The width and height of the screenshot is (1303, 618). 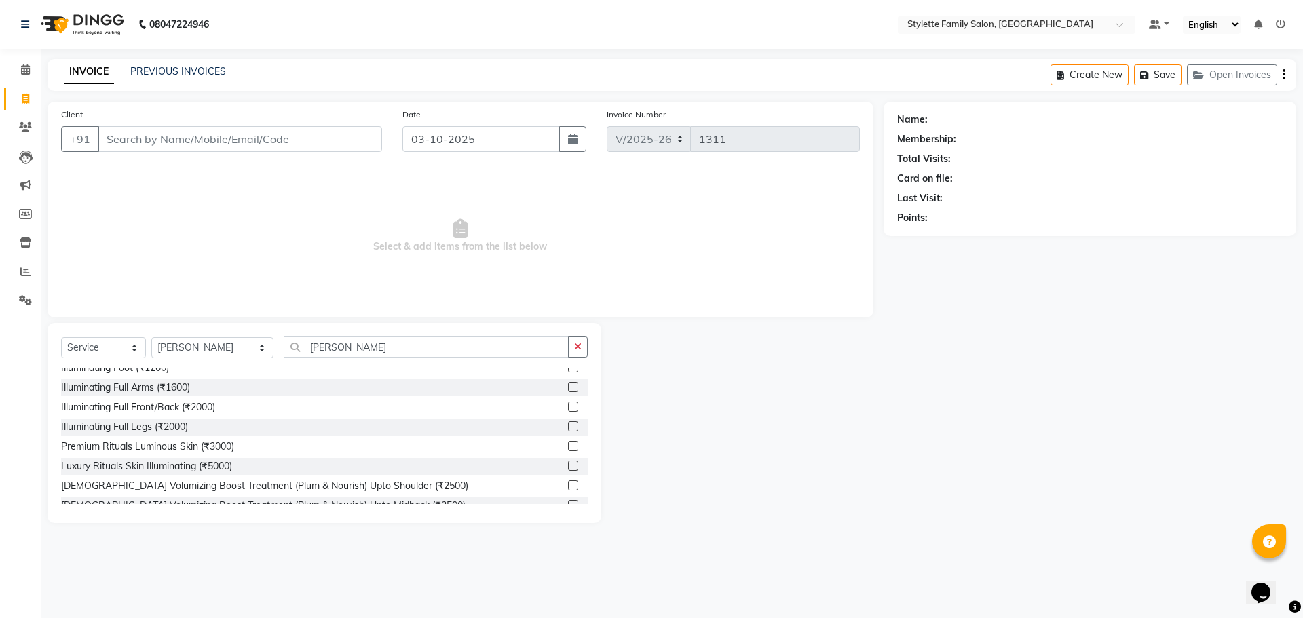 What do you see at coordinates (920, 198) in the screenshot?
I see `div: Last Visit:` at bounding box center [920, 198].